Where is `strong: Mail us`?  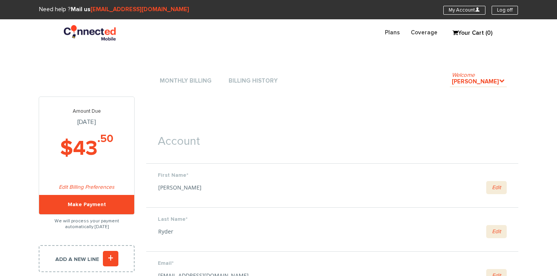
strong: Mail us is located at coordinates (130, 9).